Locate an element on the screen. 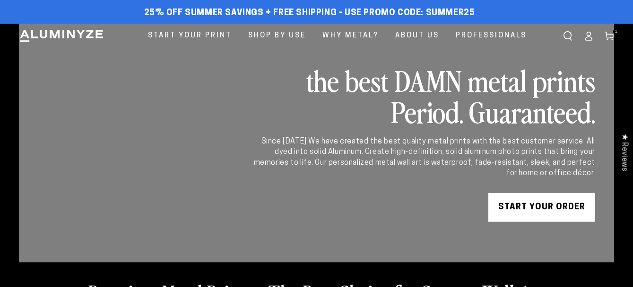  h2: the best DAMN metal prints Period. Guaranteed. is located at coordinates (424, 96).